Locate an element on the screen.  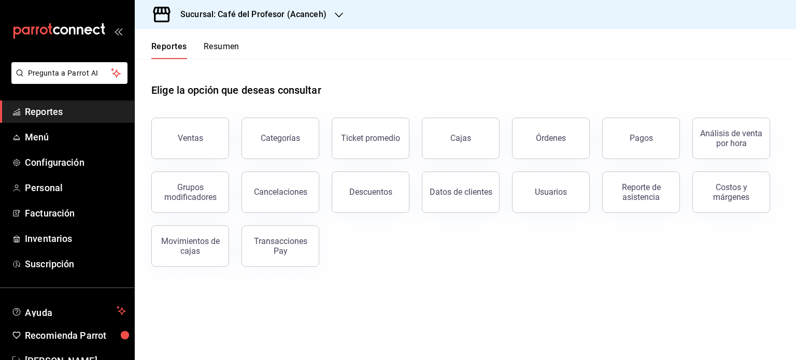
h3: Sucursal: Café del Profesor (Acanceh) is located at coordinates (249, 15).